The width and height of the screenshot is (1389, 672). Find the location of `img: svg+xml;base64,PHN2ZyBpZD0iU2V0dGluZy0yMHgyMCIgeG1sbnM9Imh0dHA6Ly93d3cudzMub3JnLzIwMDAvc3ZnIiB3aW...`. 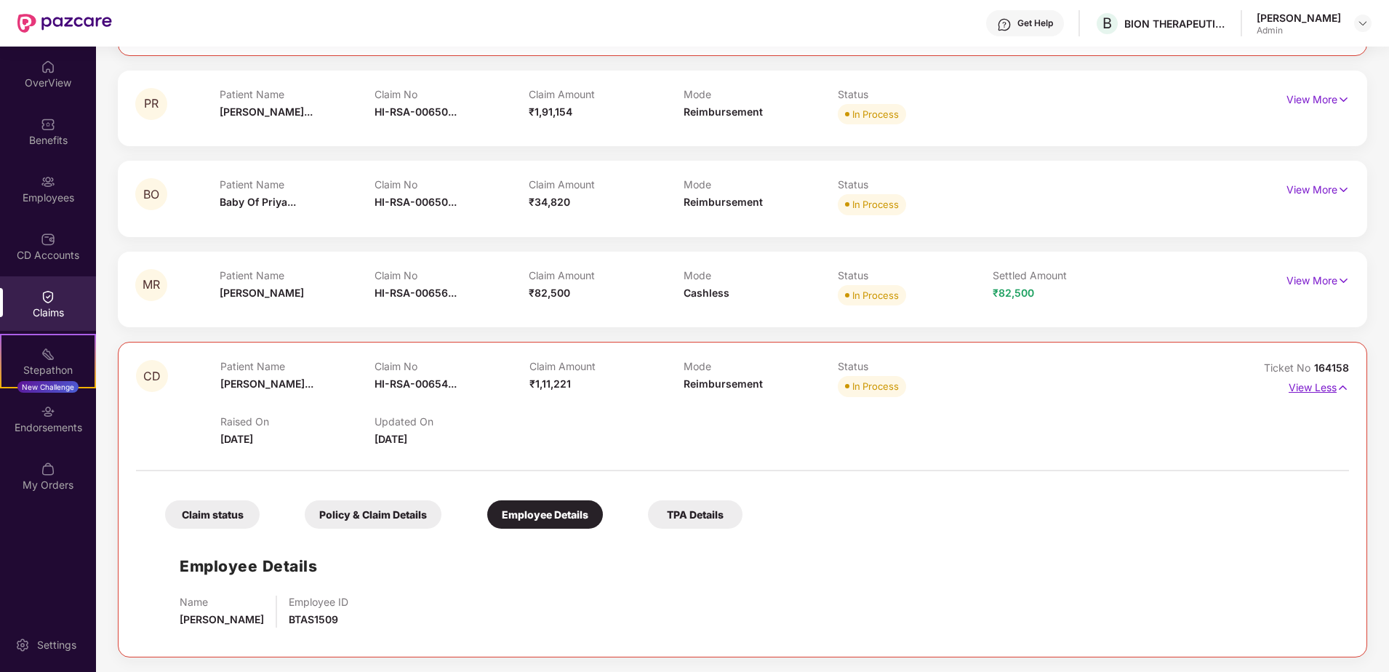

img: svg+xml;base64,PHN2ZyBpZD0iU2V0dGluZy0yMHgyMCIgeG1sbnM9Imh0dHA6Ly93d3cudzMub3JnLzIwMDAvc3ZnIiB3aW... is located at coordinates (23, 644).